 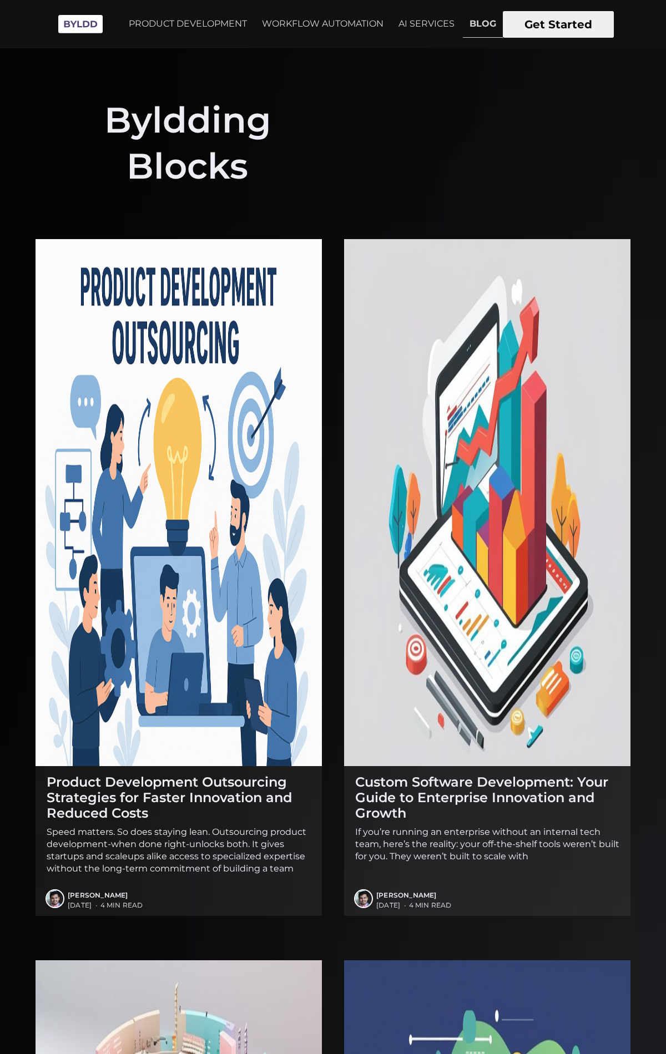 What do you see at coordinates (80, 24) in the screenshot?
I see `img: Byldd - Product Development Company` at bounding box center [80, 24].